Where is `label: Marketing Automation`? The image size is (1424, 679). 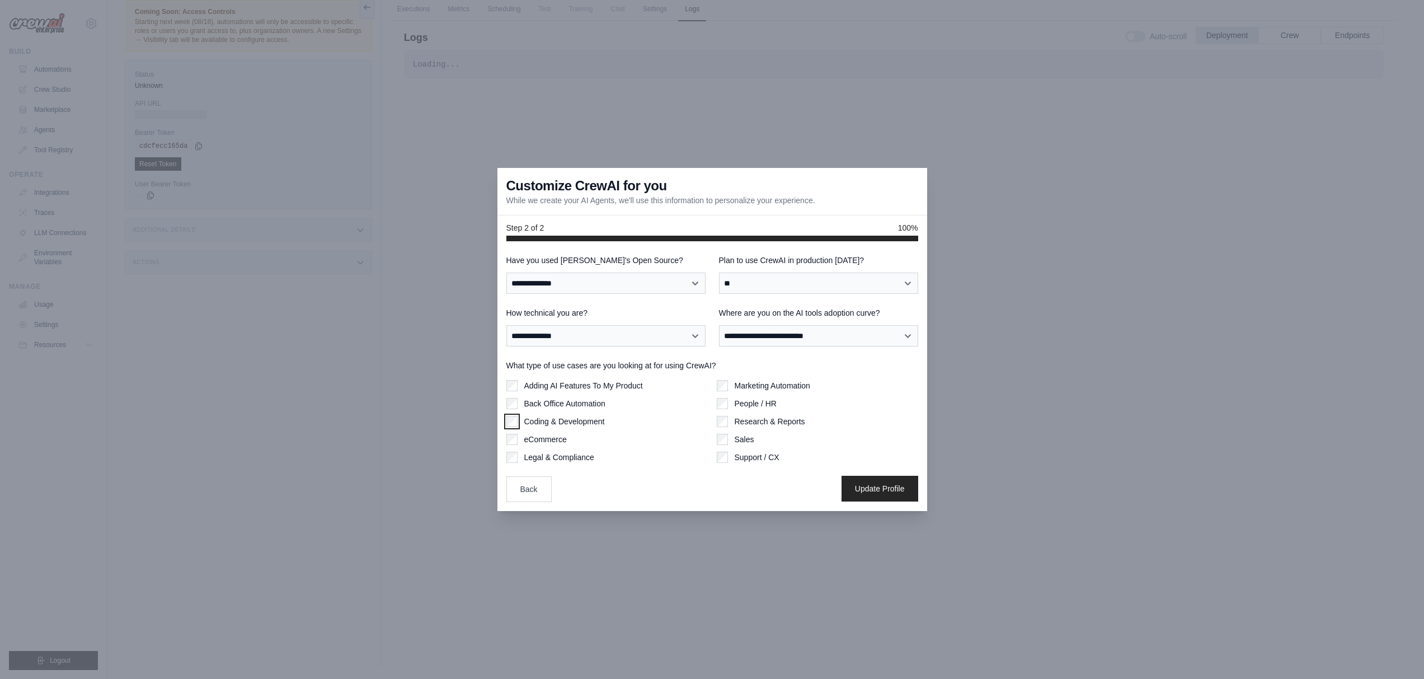 label: Marketing Automation is located at coordinates (772, 386).